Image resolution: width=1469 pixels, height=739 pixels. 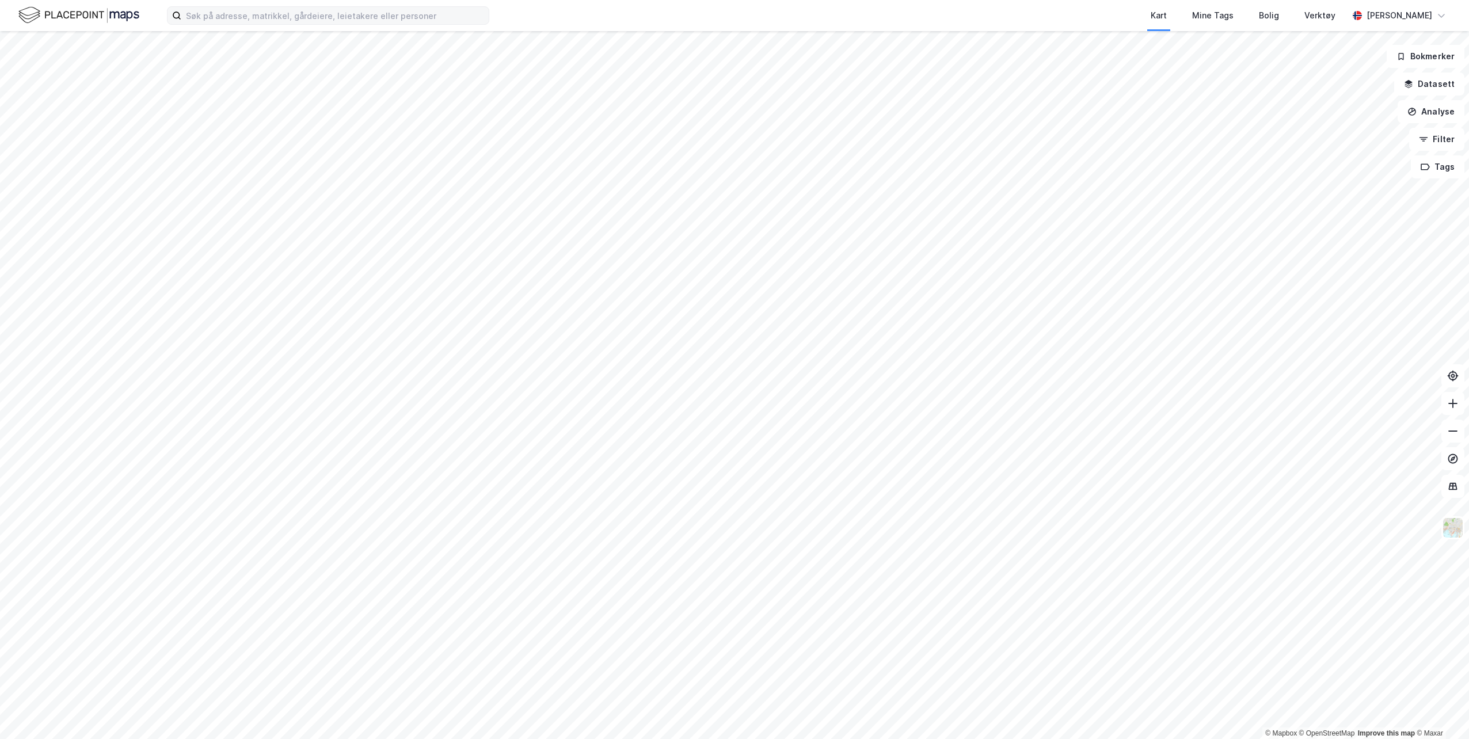 I want to click on div: Mine Tags, so click(x=1213, y=16).